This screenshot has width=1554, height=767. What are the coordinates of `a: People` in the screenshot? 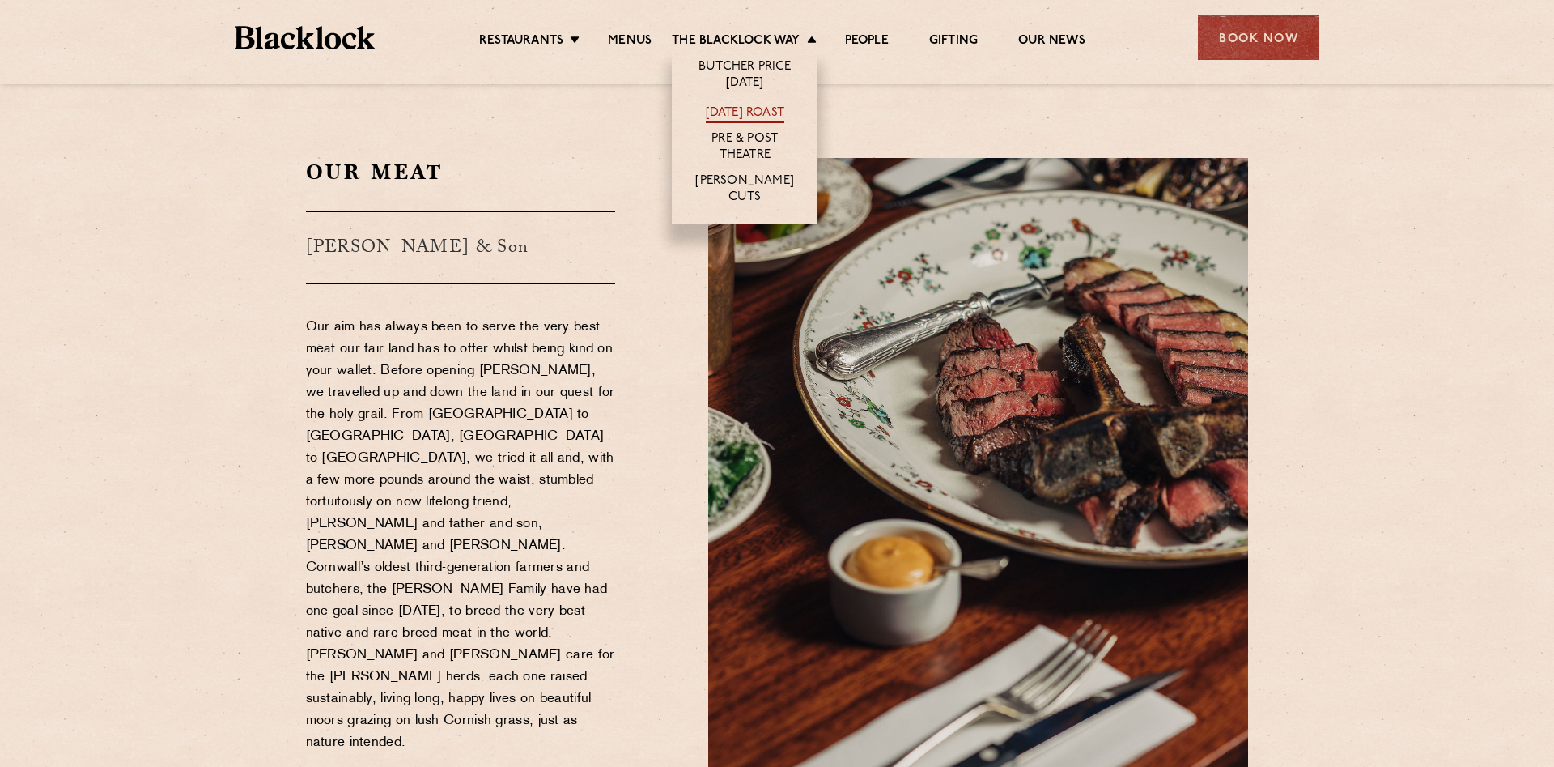 It's located at (867, 42).